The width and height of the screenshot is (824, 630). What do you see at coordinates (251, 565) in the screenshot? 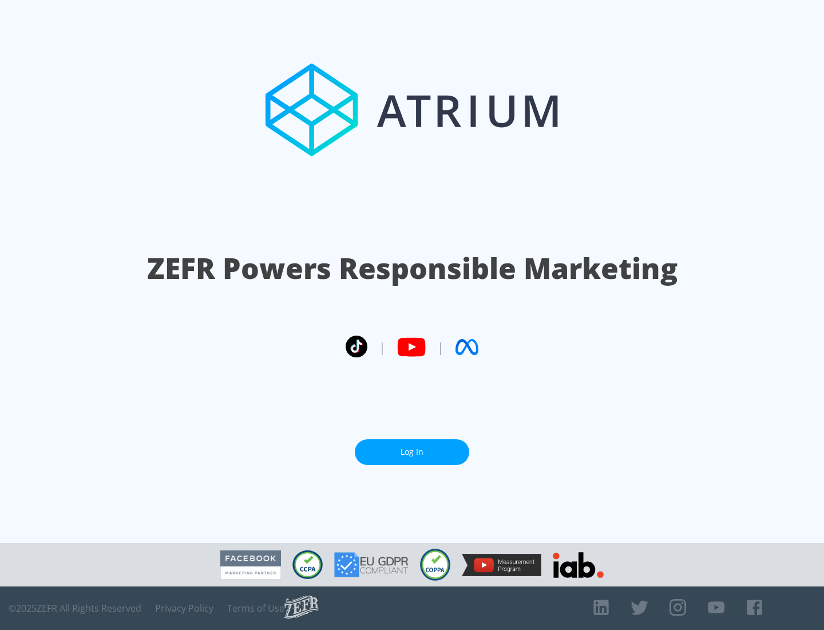
I see `img: Facebook Marketing Partner` at bounding box center [251, 565].